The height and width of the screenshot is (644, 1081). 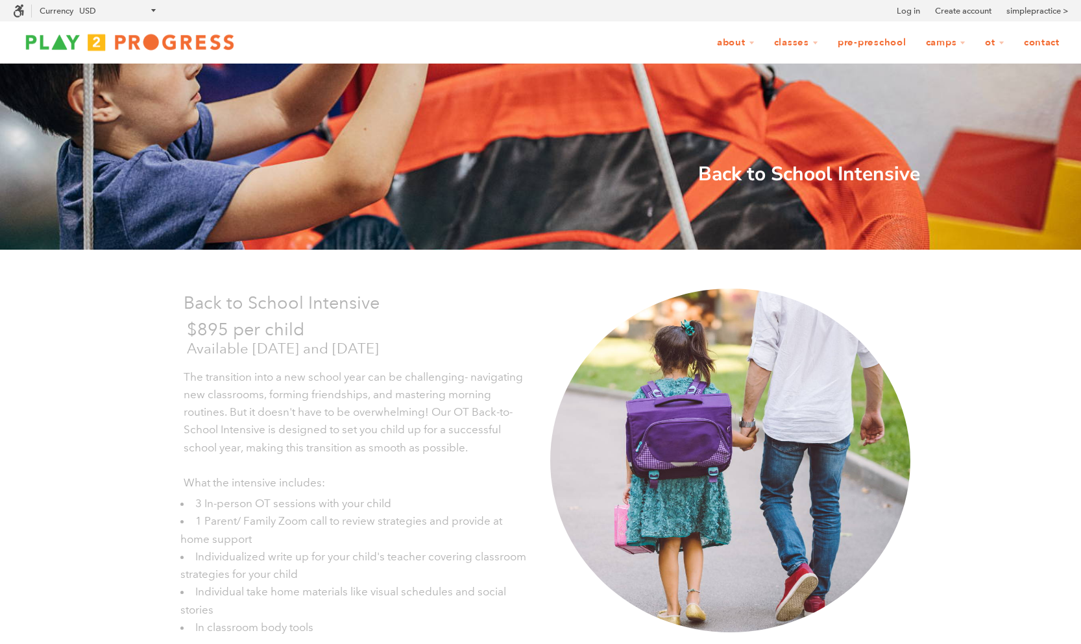 What do you see at coordinates (1041, 43) in the screenshot?
I see `a: Contact` at bounding box center [1041, 43].